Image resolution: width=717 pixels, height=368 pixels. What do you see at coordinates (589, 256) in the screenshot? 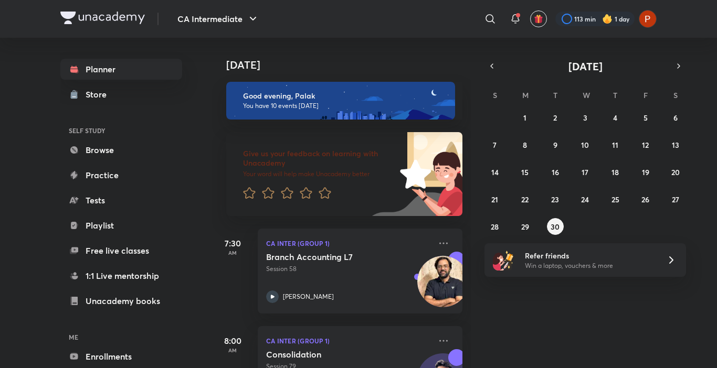
I see `h6: Refer friends` at bounding box center [589, 256].